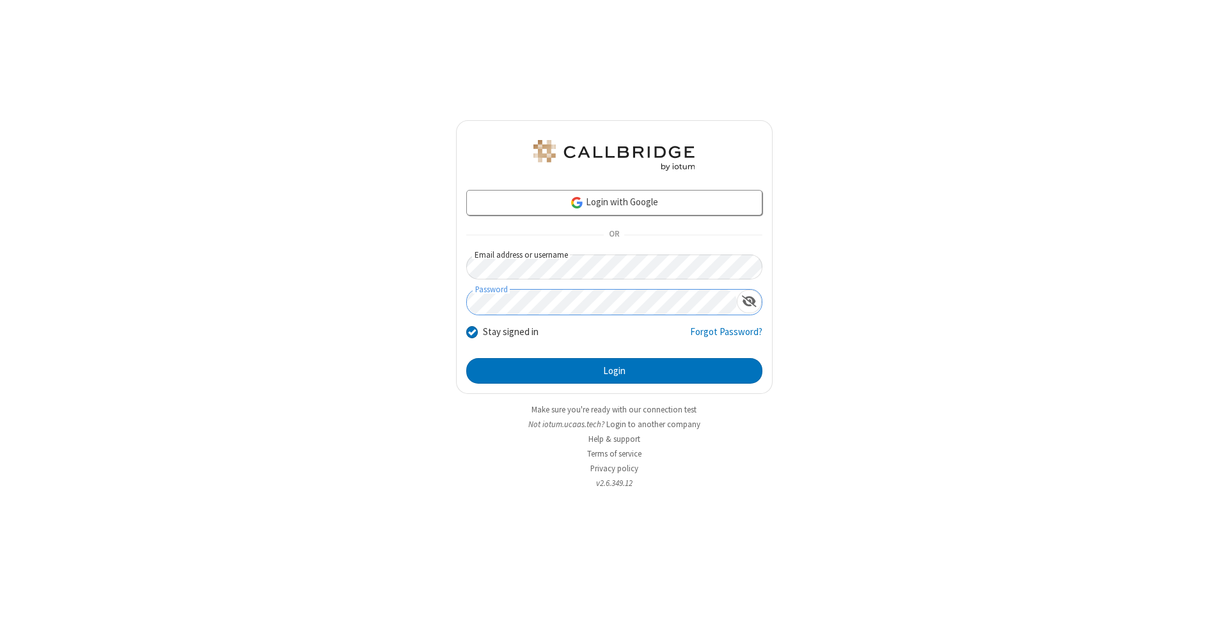  What do you see at coordinates (726, 337) in the screenshot?
I see `a: Forgot Password?` at bounding box center [726, 337].